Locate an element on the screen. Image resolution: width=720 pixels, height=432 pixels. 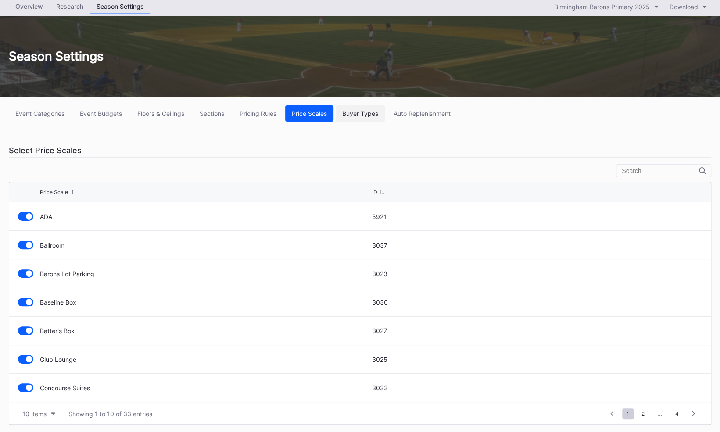
div: Auto Replenishment is located at coordinates (422, 113).